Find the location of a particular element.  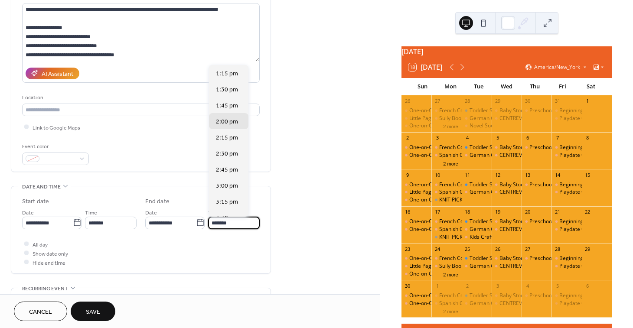

span: 2:00 pm is located at coordinates (227, 122).